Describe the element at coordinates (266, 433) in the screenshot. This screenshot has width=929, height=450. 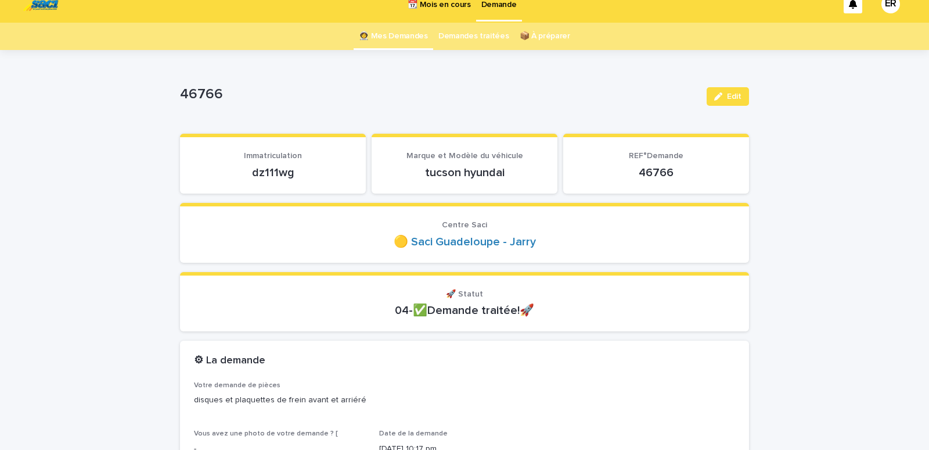
I see `span: Vous avez une photo de votre demande ? [` at that location.